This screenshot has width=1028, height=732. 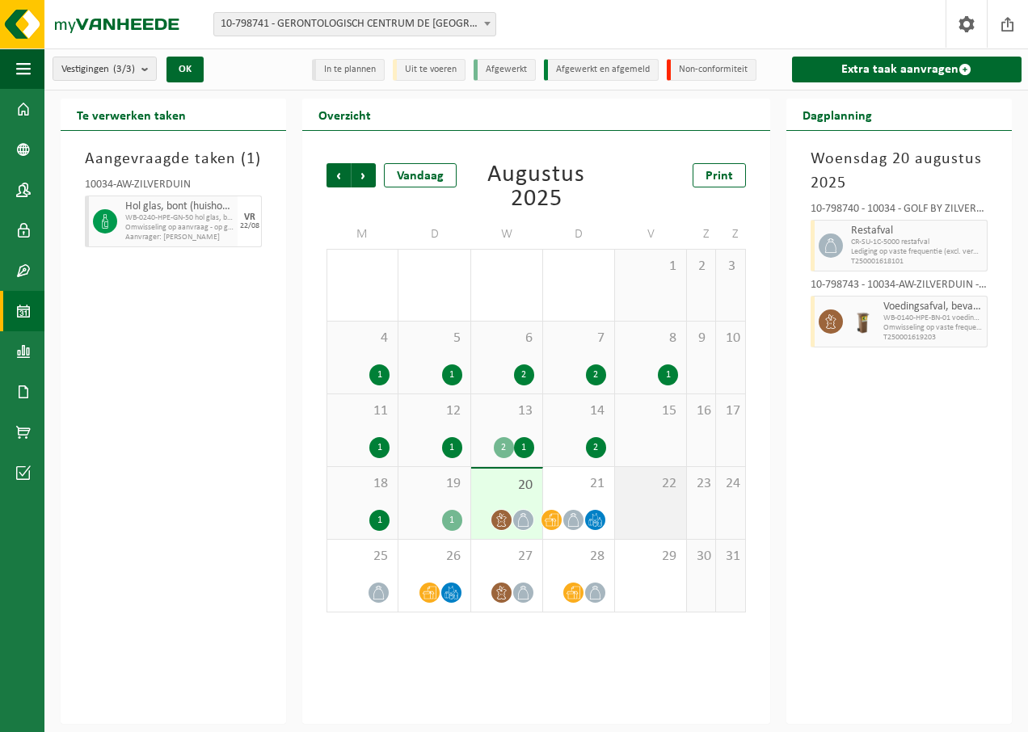 What do you see at coordinates (650, 234) in the screenshot?
I see `td: V` at bounding box center [650, 234].